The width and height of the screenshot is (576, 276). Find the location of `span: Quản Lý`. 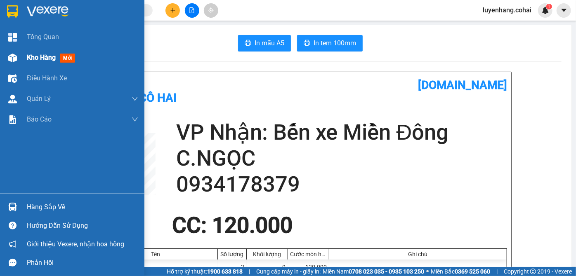

span: Quản Lý is located at coordinates (39, 99).